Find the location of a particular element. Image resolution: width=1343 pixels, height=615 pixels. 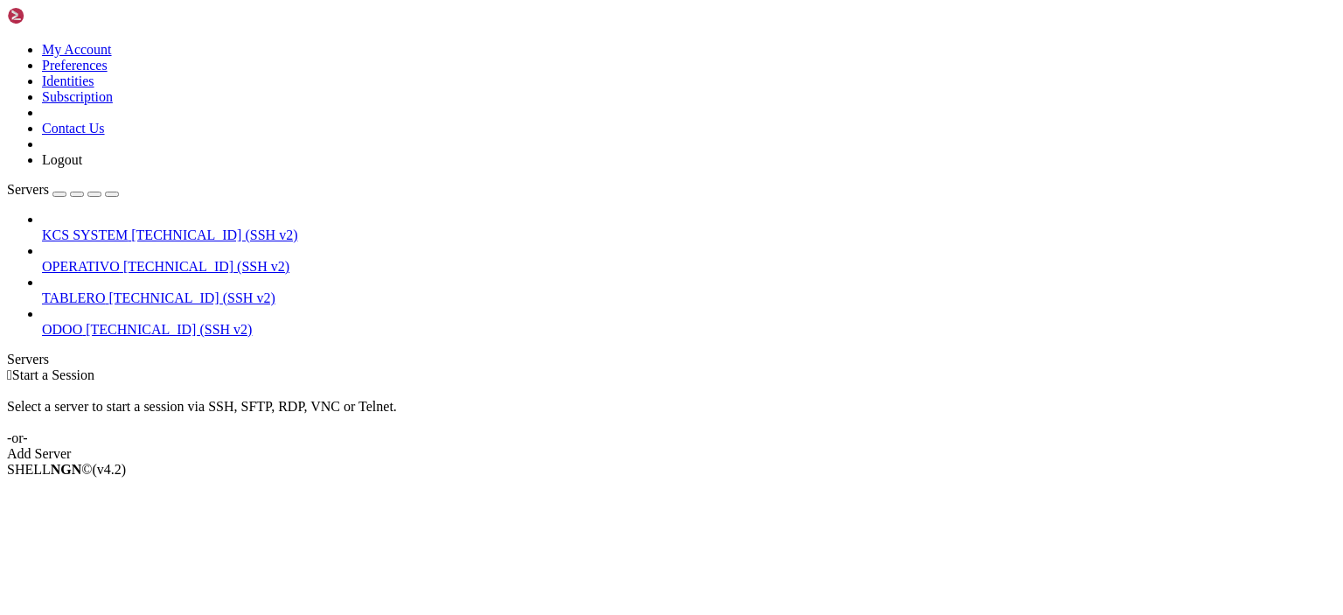

a: Contact Us is located at coordinates (73, 128).